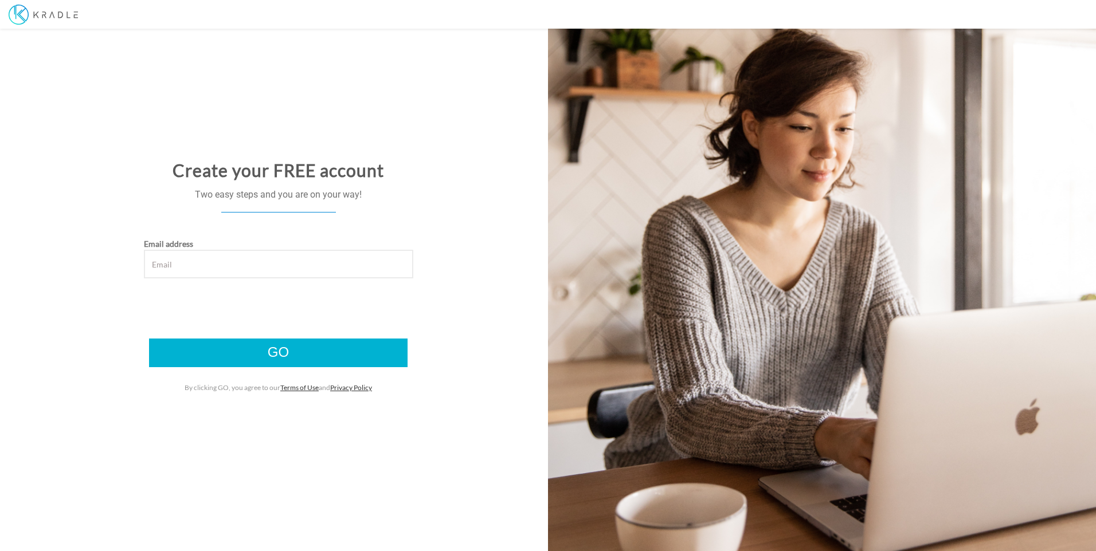  I want to click on a: Privacy Policy, so click(351, 387).